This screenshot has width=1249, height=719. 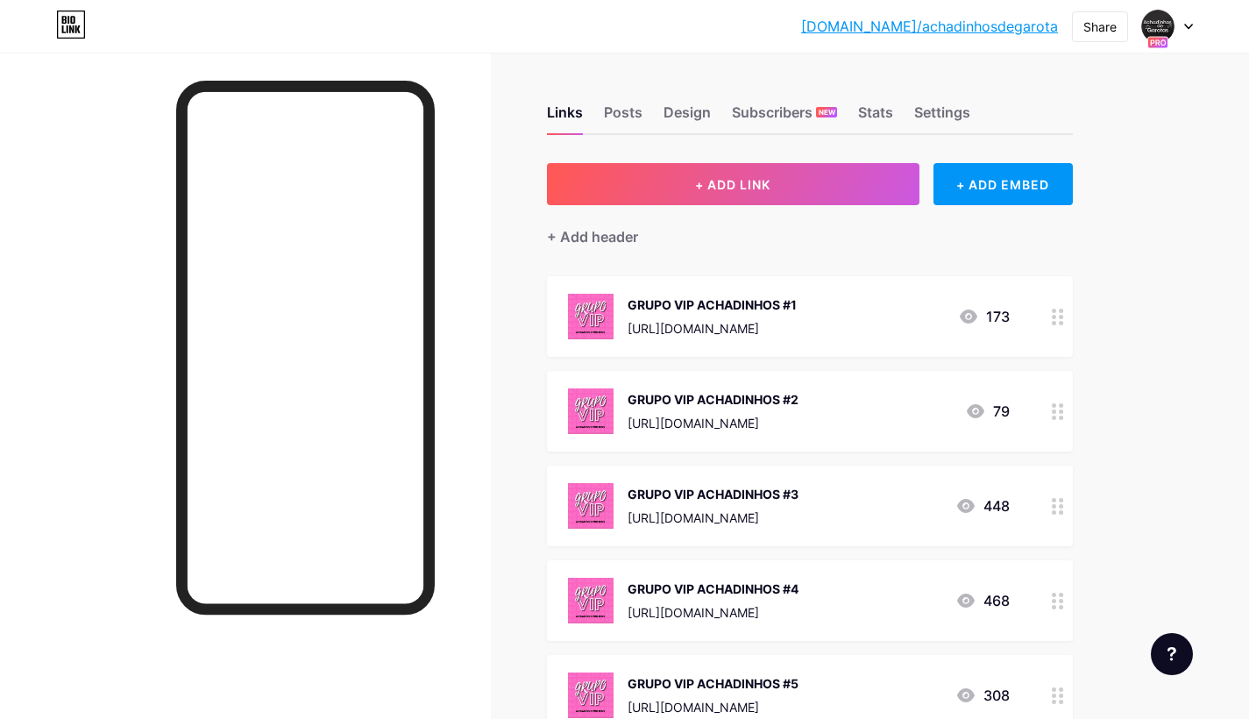 What do you see at coordinates (826, 112) in the screenshot?
I see `span: NEW` at bounding box center [826, 112].